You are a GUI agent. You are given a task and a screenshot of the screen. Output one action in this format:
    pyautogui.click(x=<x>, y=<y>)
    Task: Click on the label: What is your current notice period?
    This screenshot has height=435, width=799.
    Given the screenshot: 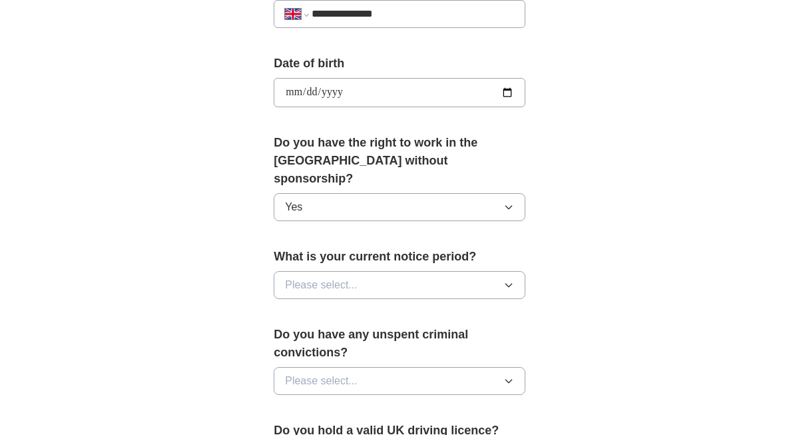 What is the action you would take?
    pyautogui.click(x=399, y=256)
    